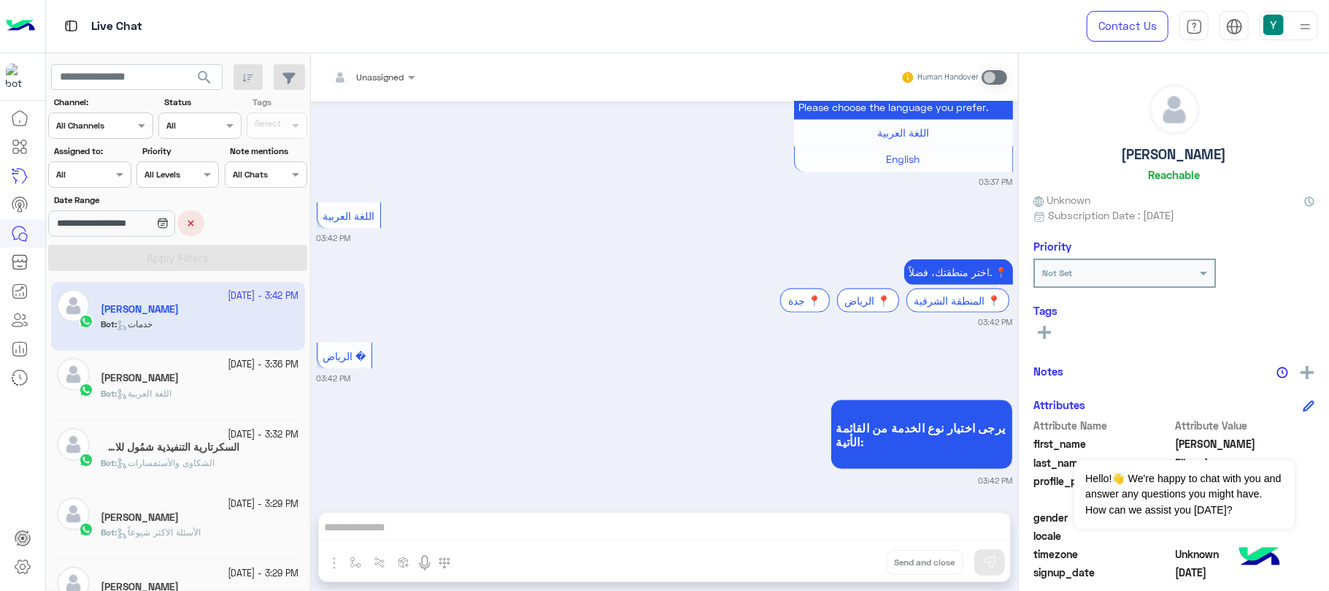 The image size is (1329, 591). What do you see at coordinates (1103, 572) in the screenshot?
I see `span: signup_date` at bounding box center [1103, 572].